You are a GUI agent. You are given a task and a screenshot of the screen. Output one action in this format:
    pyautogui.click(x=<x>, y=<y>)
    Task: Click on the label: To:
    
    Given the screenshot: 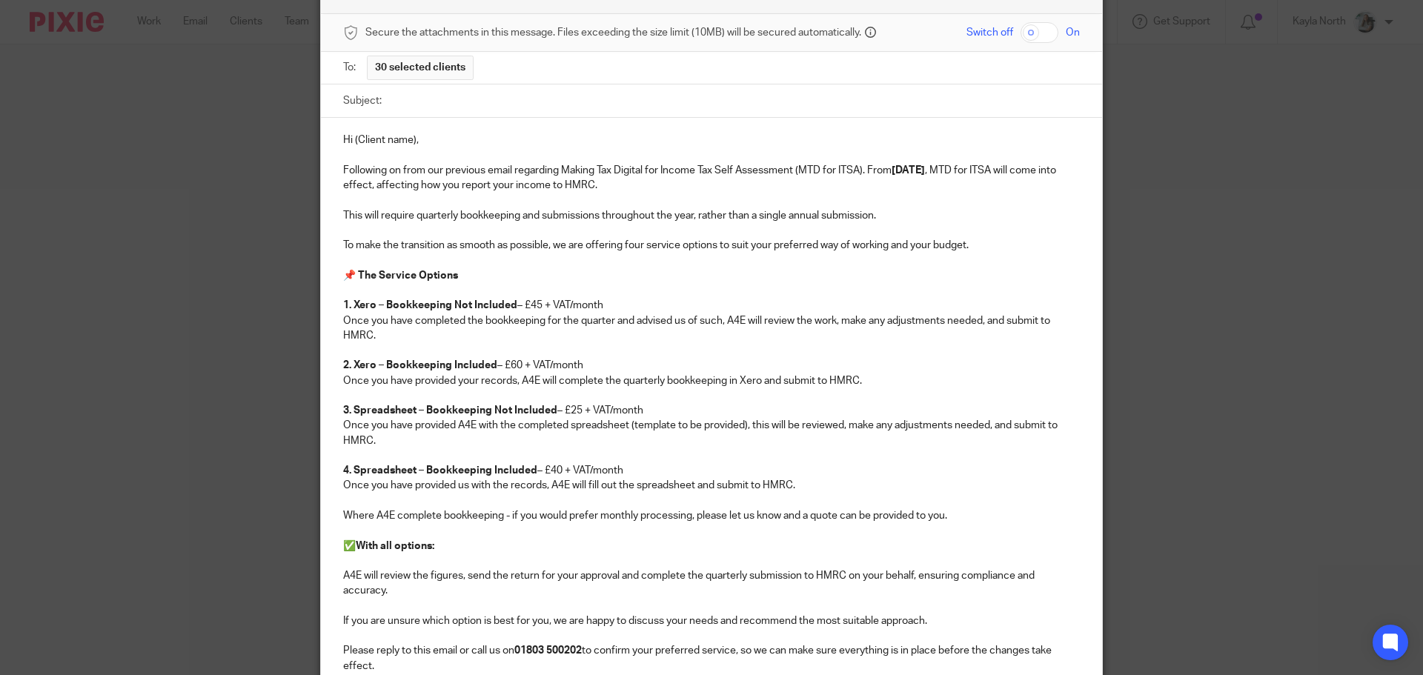 What is the action you would take?
    pyautogui.click(x=351, y=67)
    